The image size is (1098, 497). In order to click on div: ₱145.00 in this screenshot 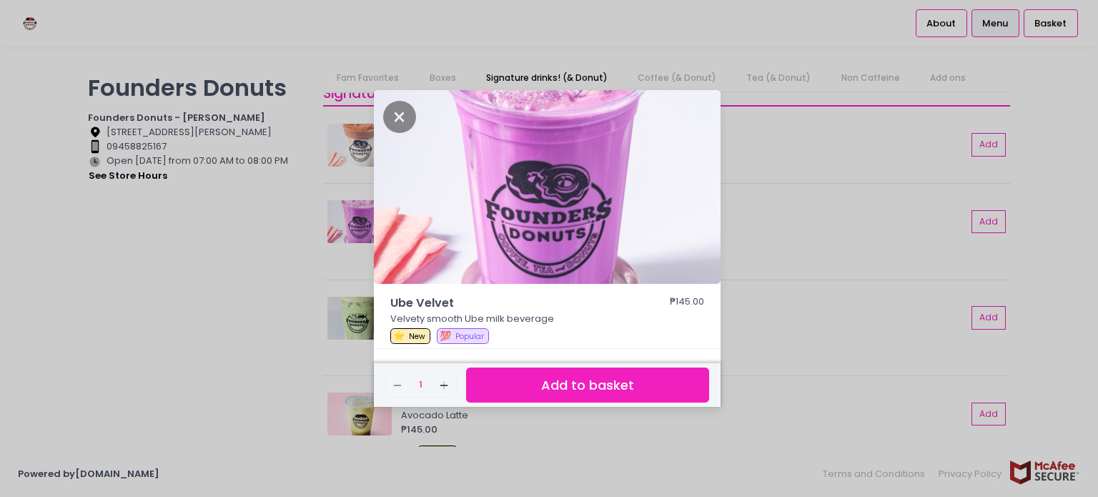, I will do `click(687, 303)`.